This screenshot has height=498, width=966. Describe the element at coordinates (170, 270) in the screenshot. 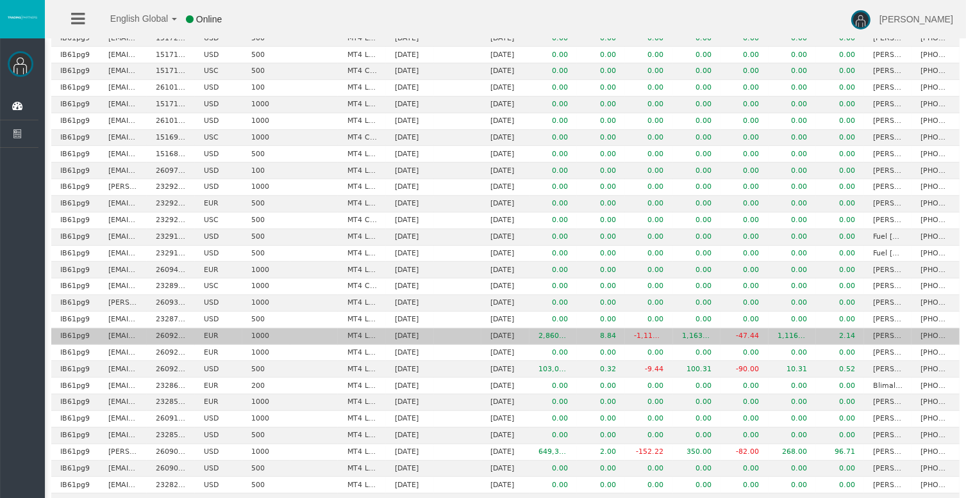

I see `td: 26094115` at that location.